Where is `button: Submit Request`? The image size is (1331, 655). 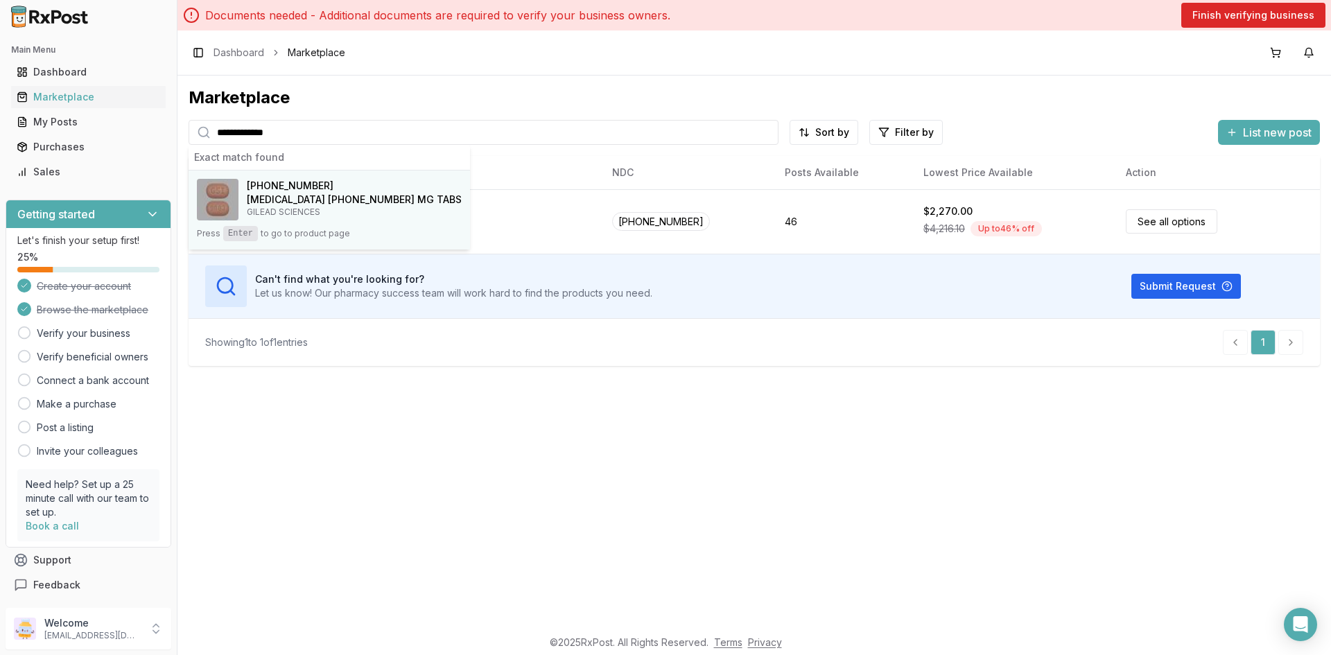 button: Submit Request is located at coordinates (1186, 286).